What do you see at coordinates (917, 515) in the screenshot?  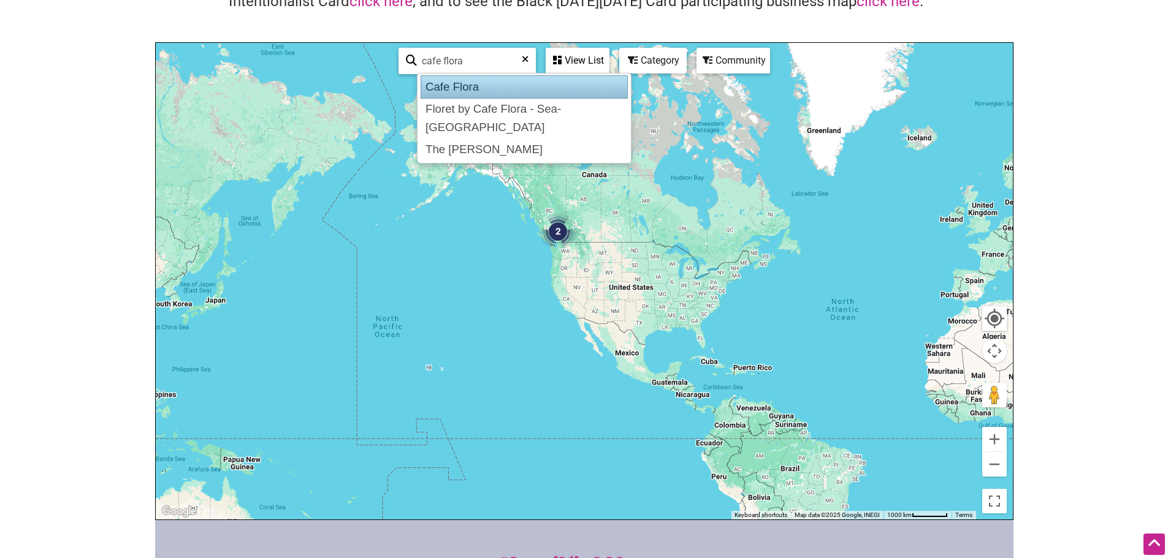 I see `button: Map Scale: 1000 km per 55 pixels` at bounding box center [917, 515].